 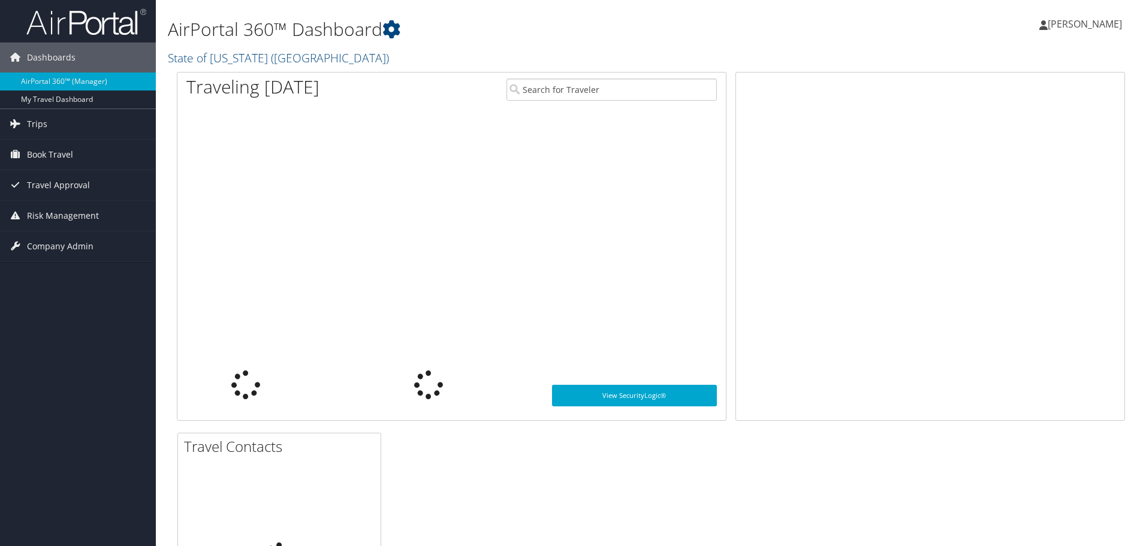 I want to click on span: Dashboards, so click(x=51, y=58).